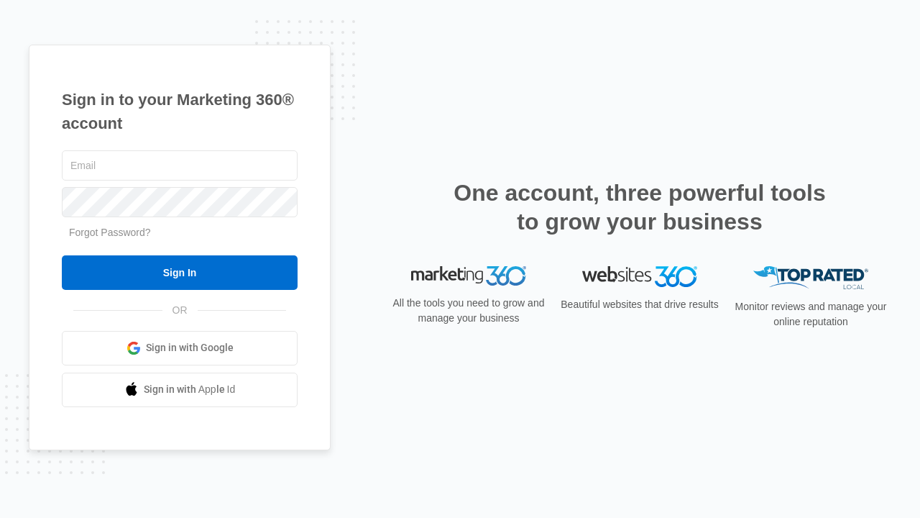  Describe the element at coordinates (811, 277) in the screenshot. I see `img: Top Rated Local` at that location.